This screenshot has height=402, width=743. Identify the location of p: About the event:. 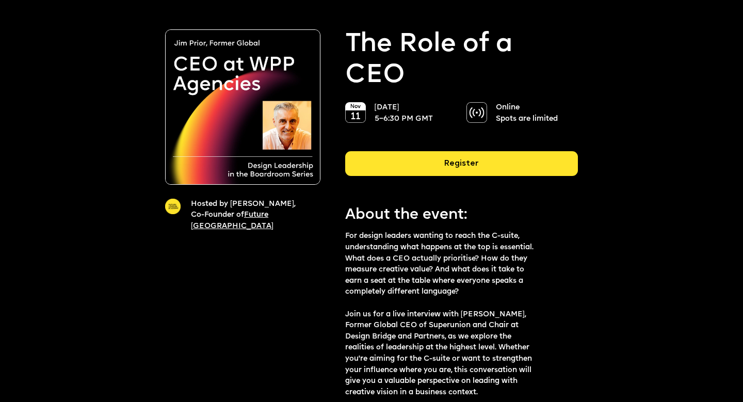
(450, 215).